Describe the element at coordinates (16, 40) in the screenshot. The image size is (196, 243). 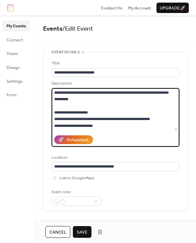
I see `a: Connect` at that location.